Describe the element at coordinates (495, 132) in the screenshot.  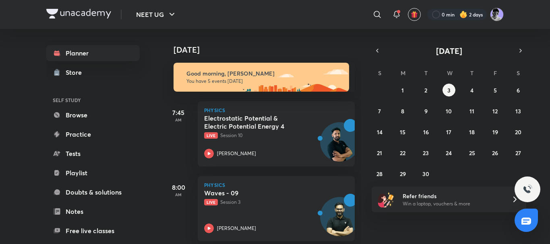
I see `abbr: September 19, 2025` at that location.